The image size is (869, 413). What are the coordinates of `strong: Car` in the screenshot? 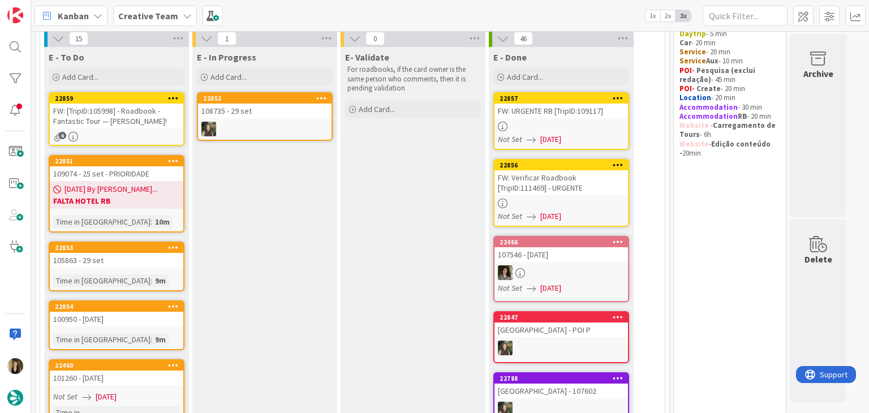 It's located at (685, 42).